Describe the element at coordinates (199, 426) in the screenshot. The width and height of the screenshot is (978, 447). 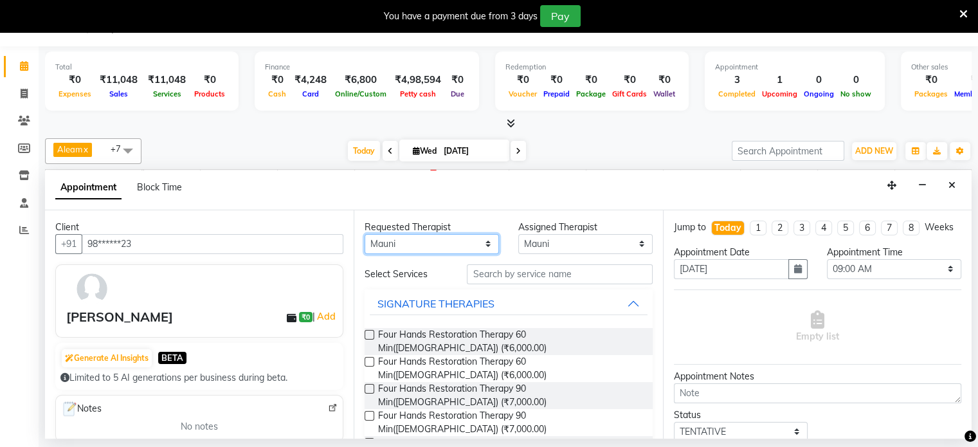
I see `span: No notes` at that location.